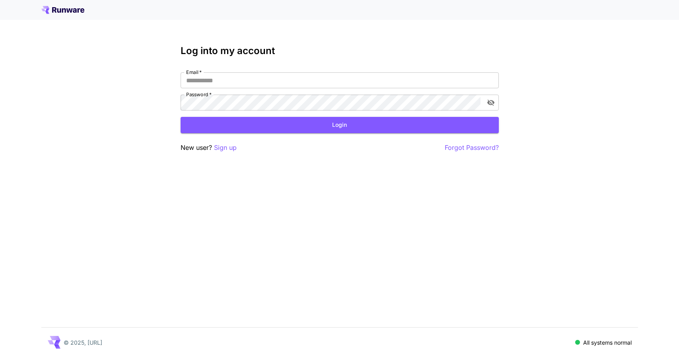  What do you see at coordinates (199, 94) in the screenshot?
I see `label: Password` at bounding box center [199, 94].